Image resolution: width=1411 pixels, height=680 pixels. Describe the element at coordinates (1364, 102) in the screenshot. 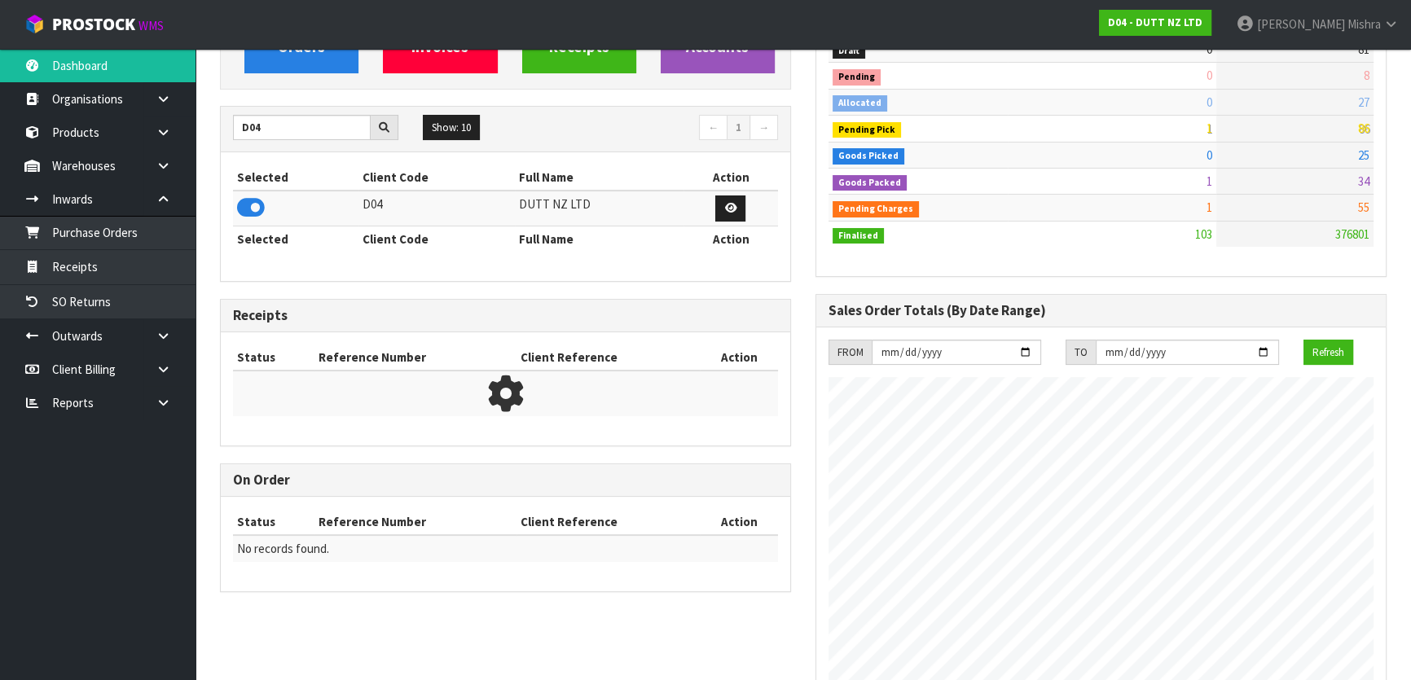

I see `span: 27` at that location.